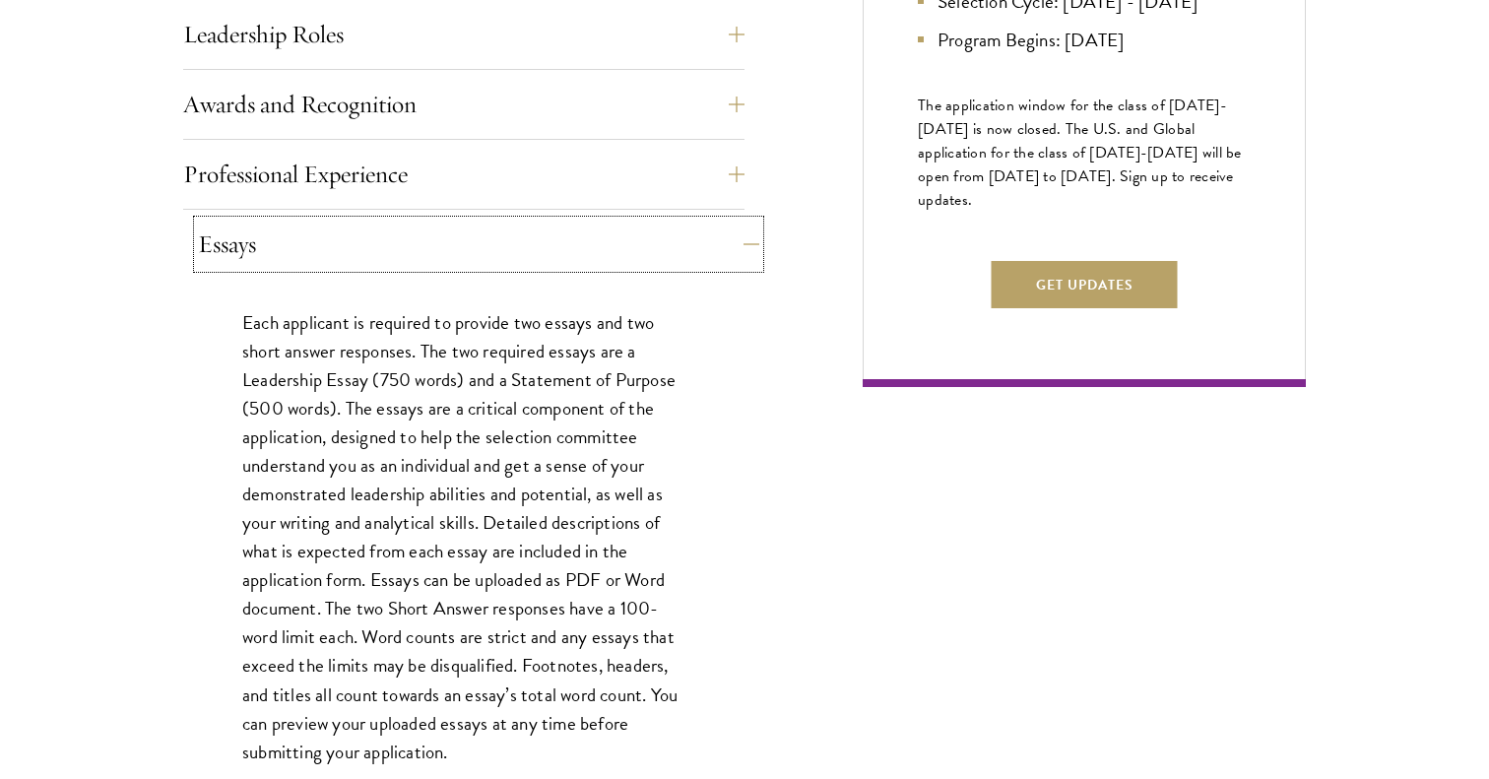  Describe the element at coordinates (479, 244) in the screenshot. I see `button: Essays` at that location.